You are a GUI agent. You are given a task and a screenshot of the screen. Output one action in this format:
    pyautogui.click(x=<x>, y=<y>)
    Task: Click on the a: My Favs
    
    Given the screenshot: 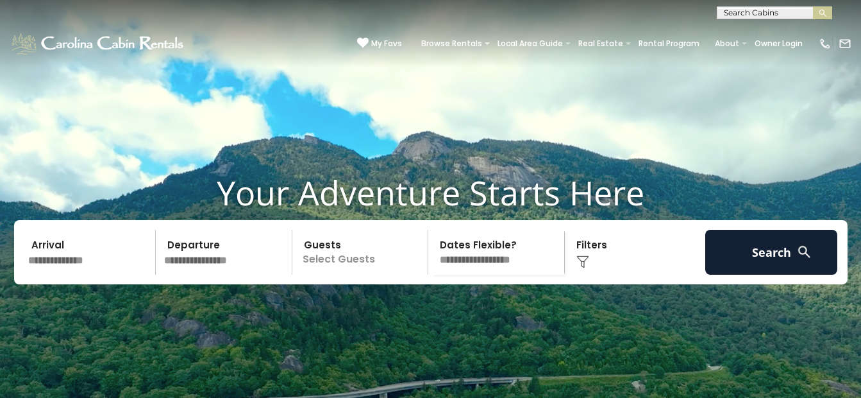 What is the action you would take?
    pyautogui.click(x=380, y=44)
    